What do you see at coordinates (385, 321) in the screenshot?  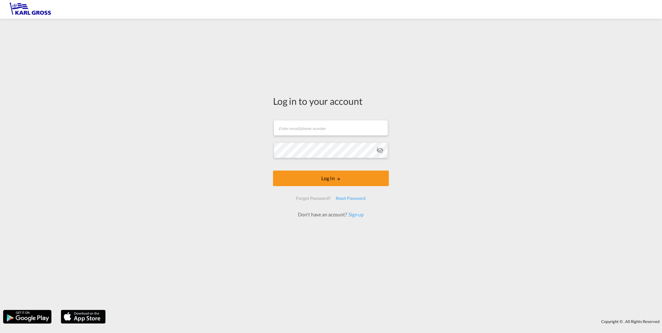 I see `div: Copyright © . All Rights Reserved` at bounding box center [385, 321].